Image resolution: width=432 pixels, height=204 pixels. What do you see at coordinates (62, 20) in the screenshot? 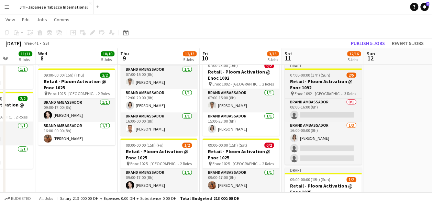
I see `span: Comms` at bounding box center [62, 20].